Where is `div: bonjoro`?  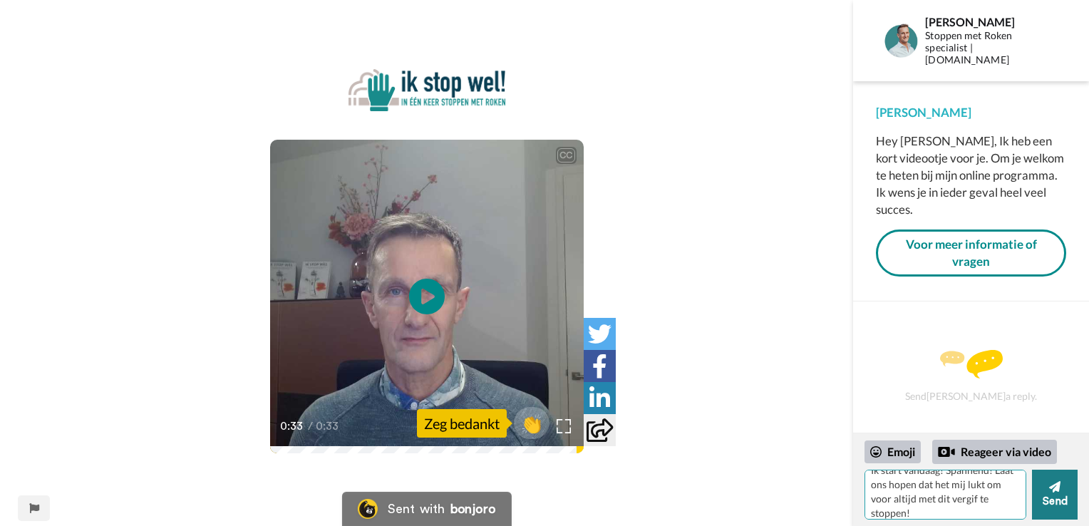 div: bonjoro is located at coordinates (473, 509).